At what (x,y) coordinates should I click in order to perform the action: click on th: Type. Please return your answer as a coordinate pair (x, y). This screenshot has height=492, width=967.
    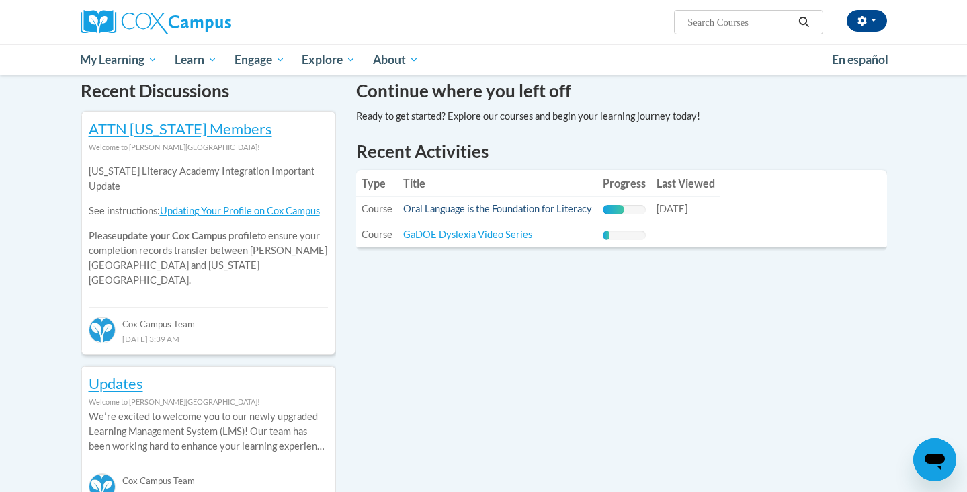
    Looking at the image, I should click on (377, 183).